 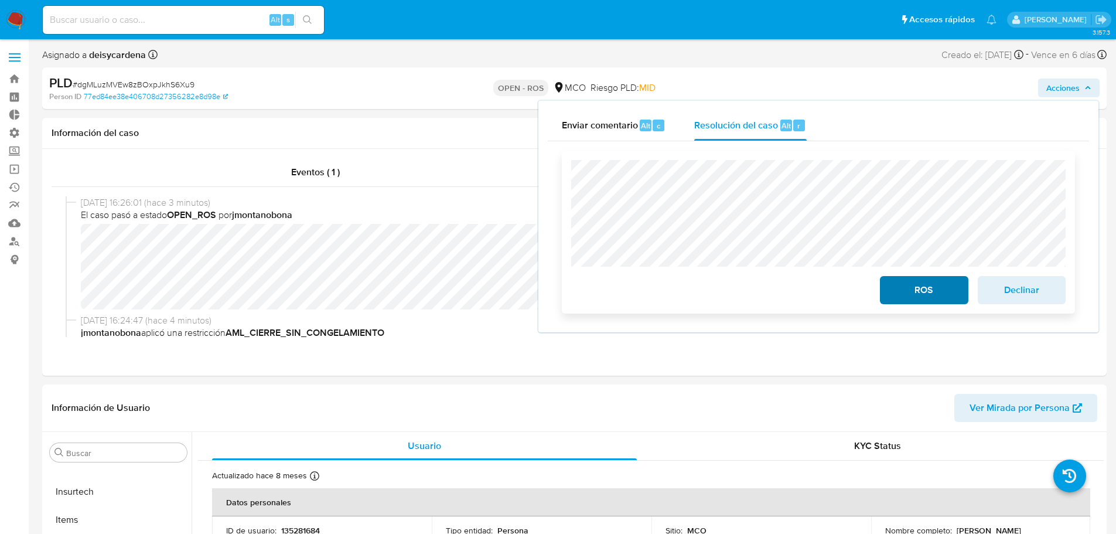 I want to click on span: # dgMLuzMVEw8zBOxpJkhS6Xu9, so click(x=134, y=84).